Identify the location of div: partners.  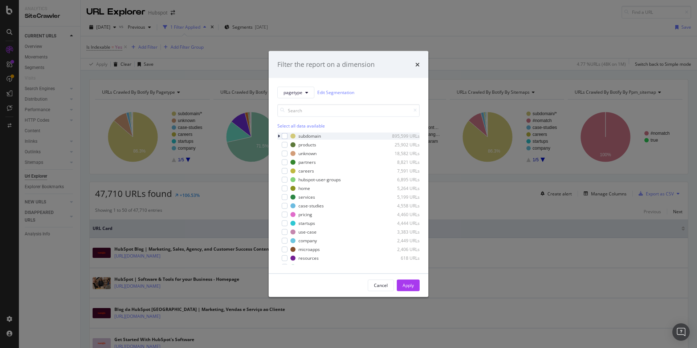
(307, 162).